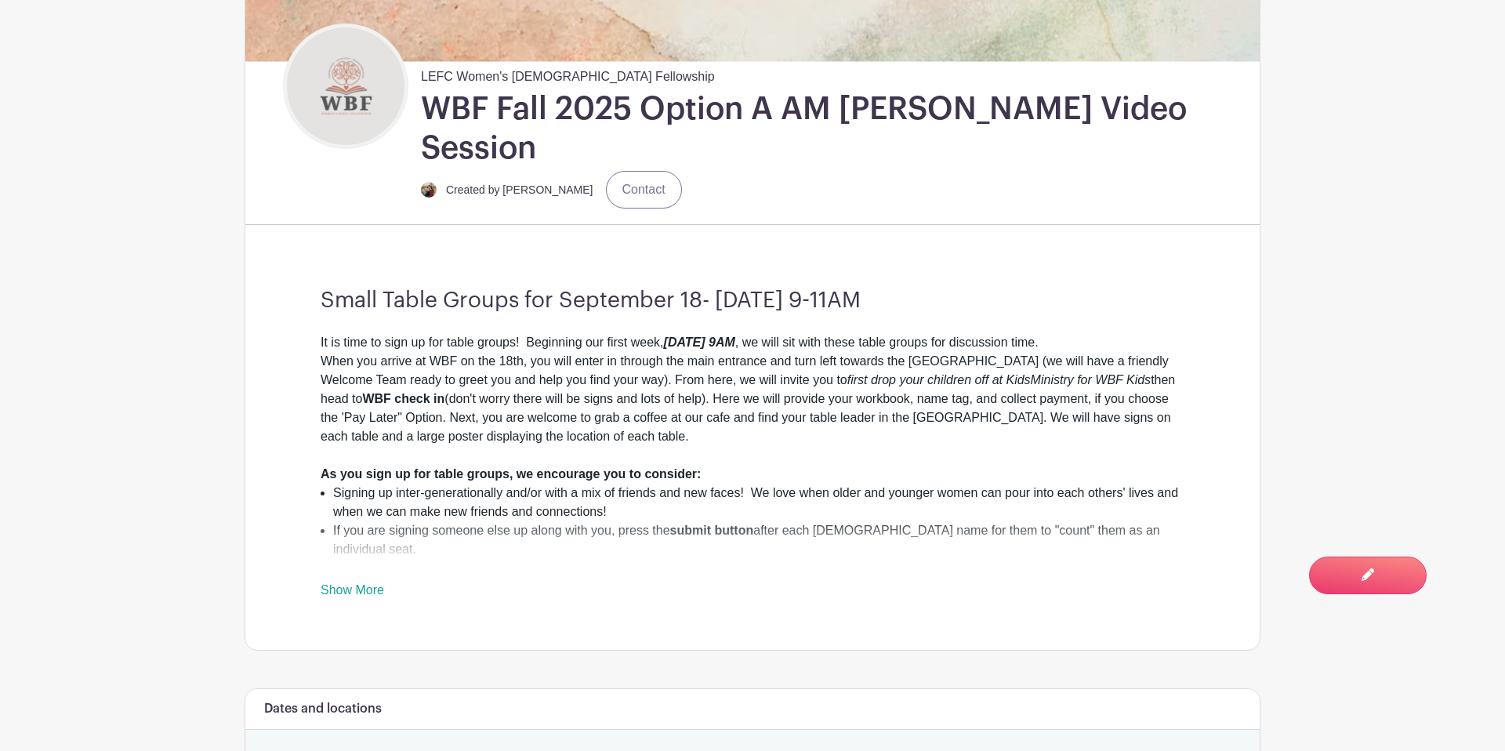  I want to click on strong: As you sign up for table groups, we encourage you to consider:, so click(510, 473).